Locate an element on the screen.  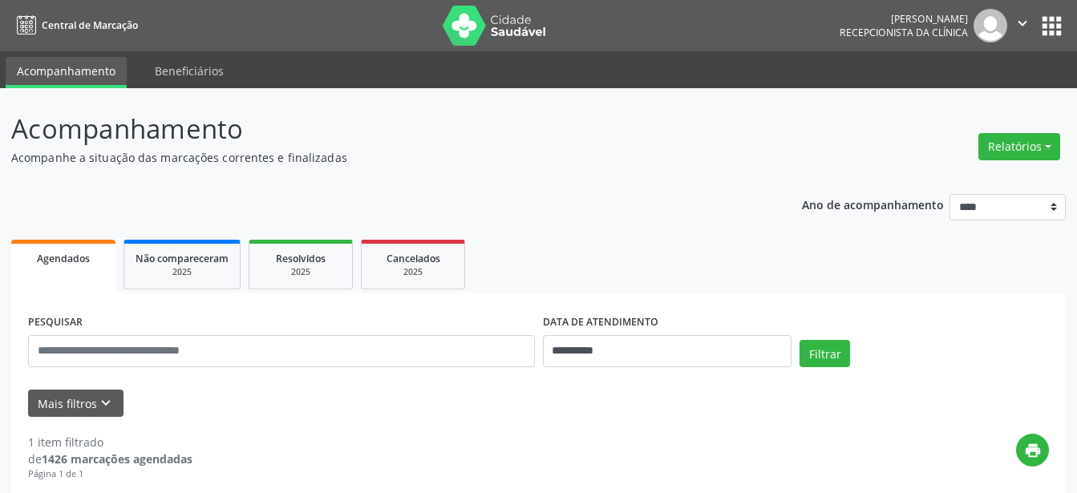
strong: 1426 marcações agendadas is located at coordinates (117, 459).